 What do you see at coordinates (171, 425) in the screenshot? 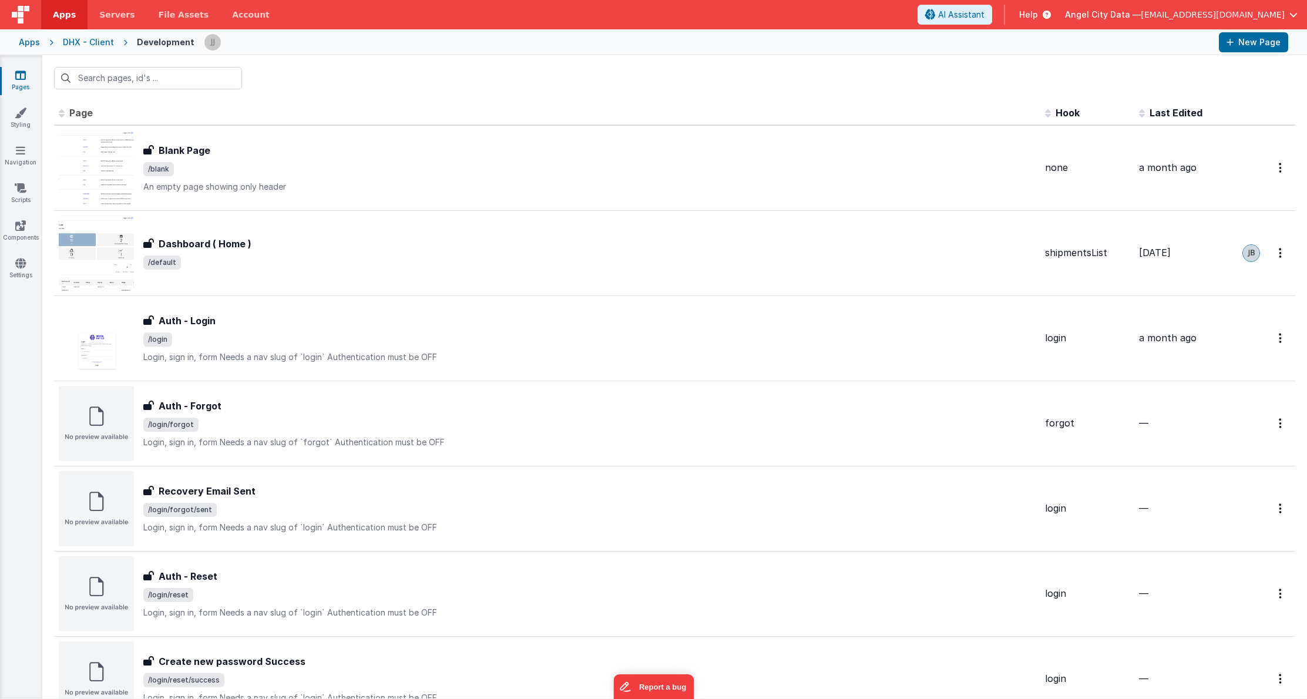
I see `span: /login/forgot` at bounding box center [171, 425].